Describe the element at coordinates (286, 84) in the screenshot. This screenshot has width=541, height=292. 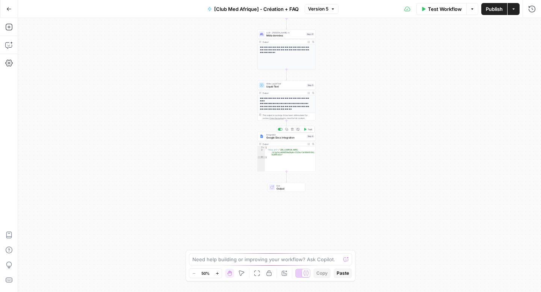
I see `span: Write Liquid Text` at that location.